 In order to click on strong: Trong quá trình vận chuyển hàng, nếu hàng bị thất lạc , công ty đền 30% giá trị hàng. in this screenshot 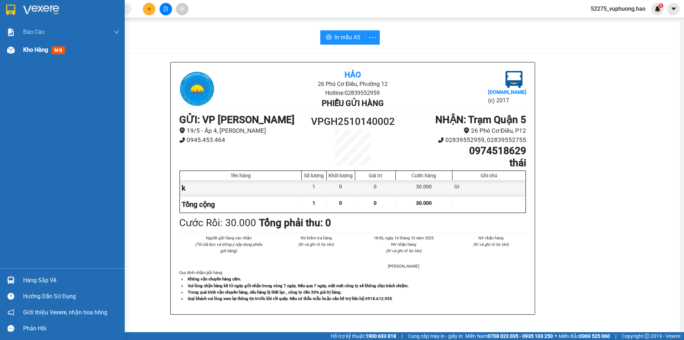, I will do `click(265, 292)`.